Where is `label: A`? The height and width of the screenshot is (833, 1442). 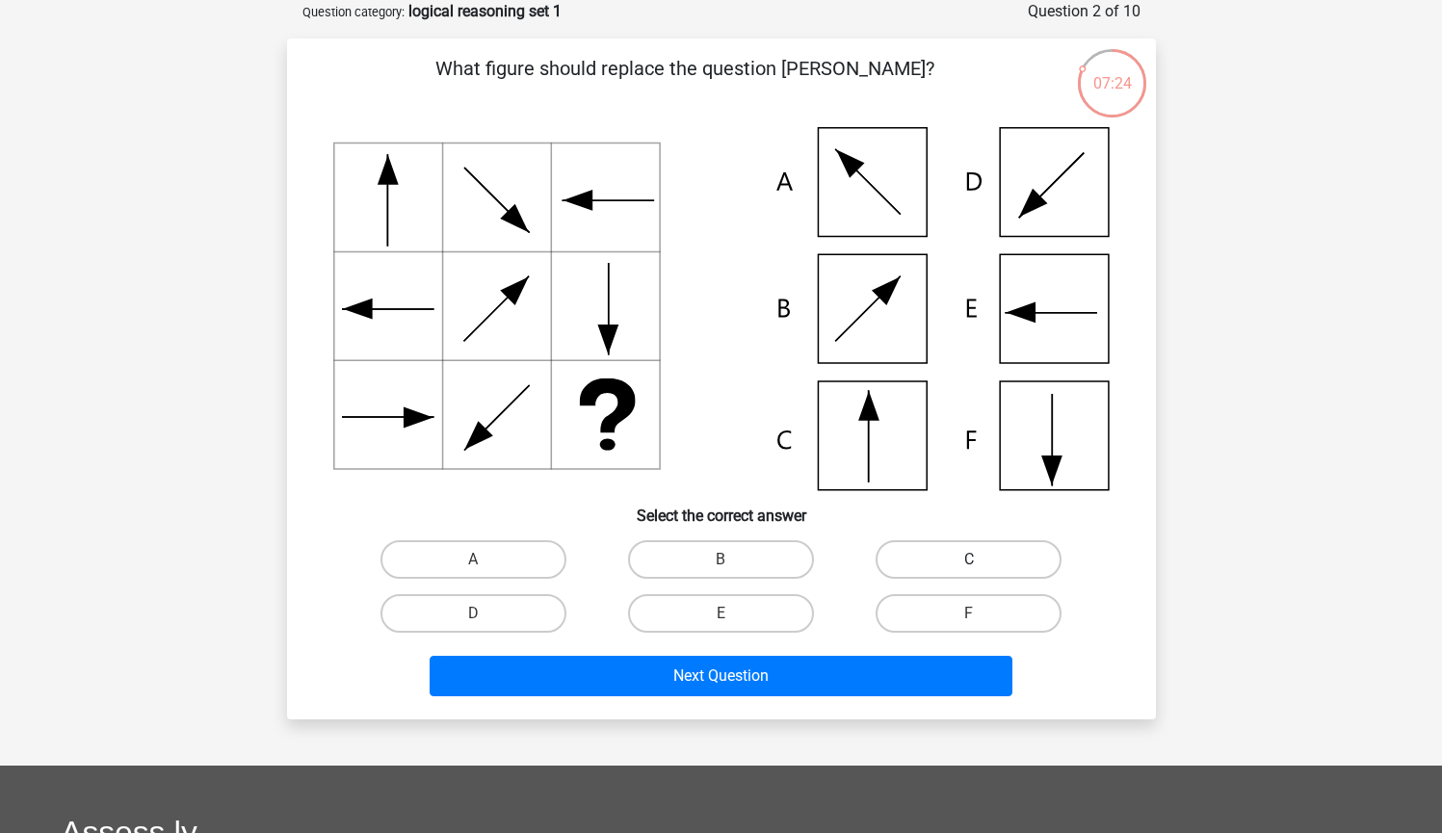
label: A is located at coordinates (473, 560).